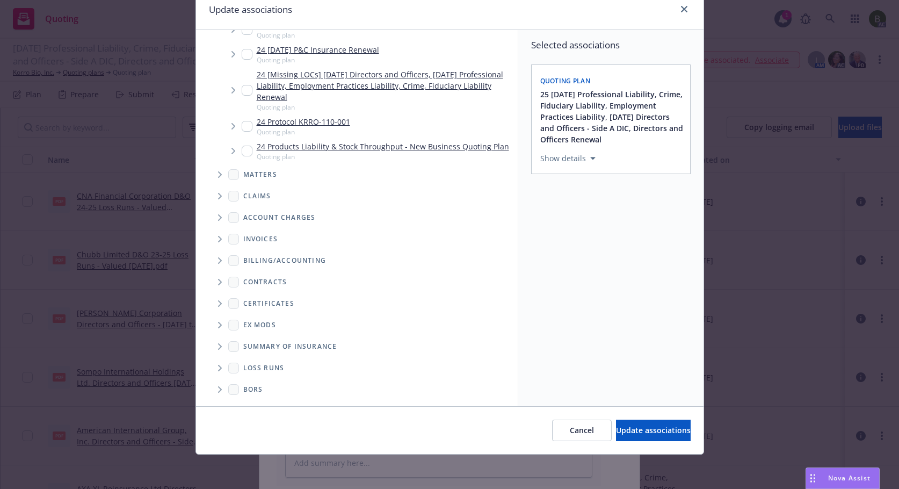 This screenshot has height=489, width=899. What do you see at coordinates (260, 239) in the screenshot?
I see `span: Invoices` at bounding box center [260, 239].